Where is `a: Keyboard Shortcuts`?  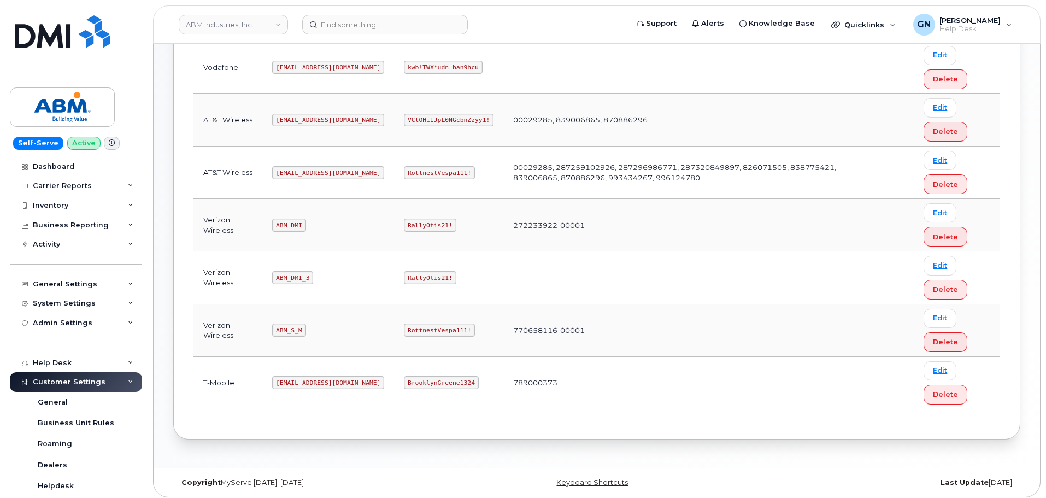 a: Keyboard Shortcuts is located at coordinates (592, 482).